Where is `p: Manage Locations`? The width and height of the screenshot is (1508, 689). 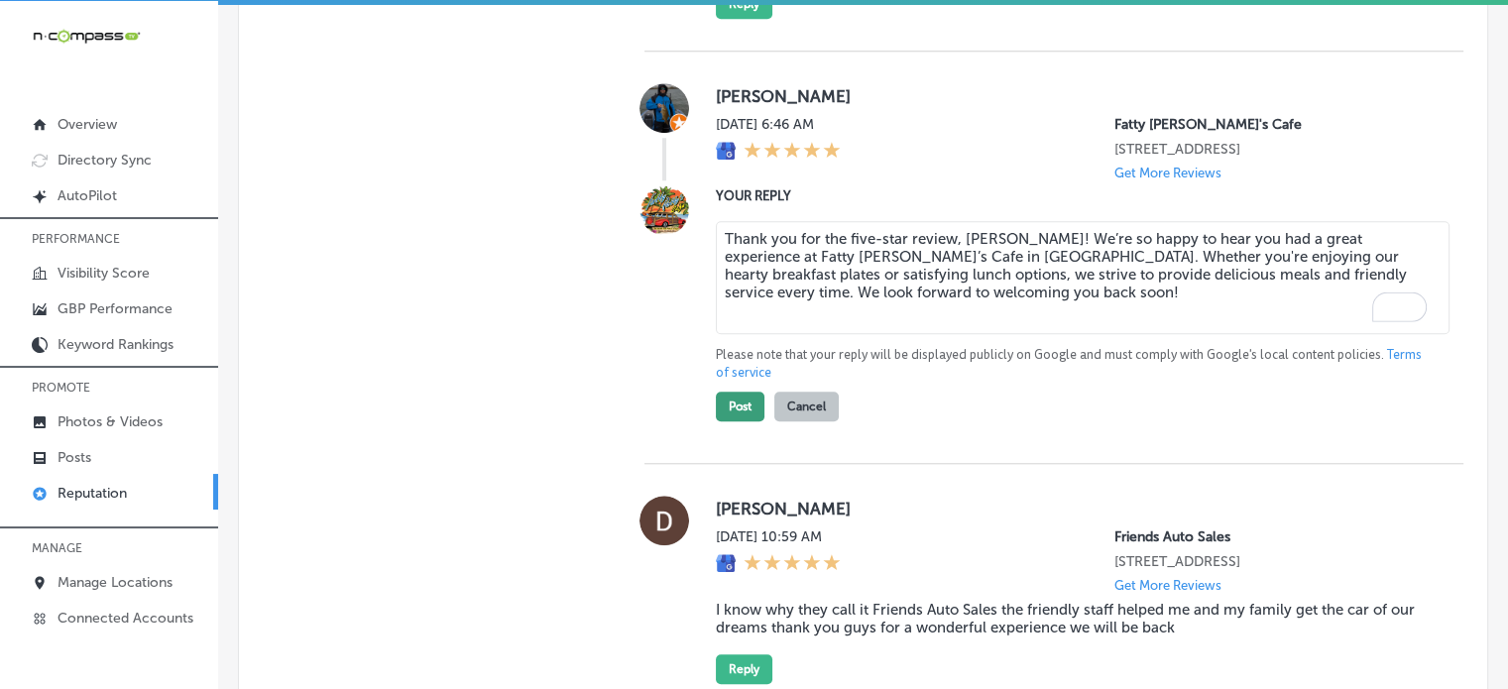
p: Manage Locations is located at coordinates (115, 582).